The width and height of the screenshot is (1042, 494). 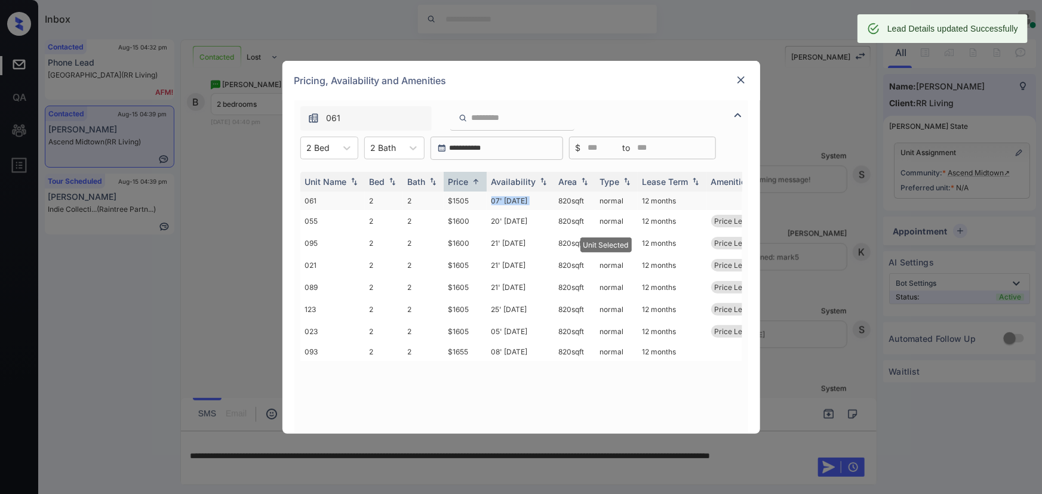 What do you see at coordinates (514, 182) in the screenshot?
I see `div: Availability` at bounding box center [514, 182].